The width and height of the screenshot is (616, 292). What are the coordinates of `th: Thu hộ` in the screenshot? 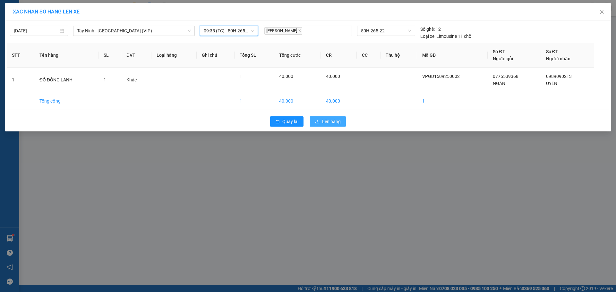 It's located at (399, 55).